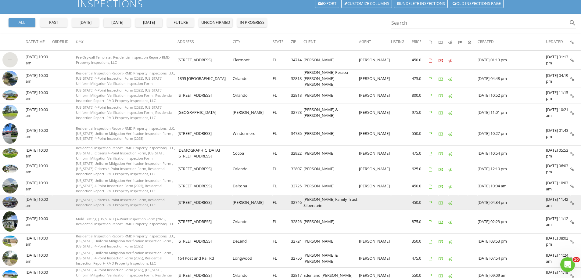 The width and height of the screenshot is (581, 278). Describe the element at coordinates (420, 42) in the screenshot. I see `th: Price: Not sorted.` at that location.